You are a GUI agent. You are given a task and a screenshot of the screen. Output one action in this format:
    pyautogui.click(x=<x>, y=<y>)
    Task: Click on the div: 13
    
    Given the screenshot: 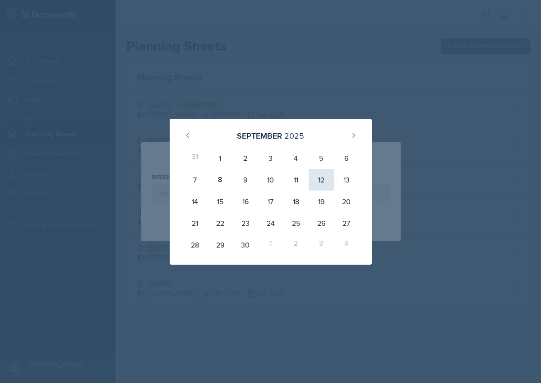 What is the action you would take?
    pyautogui.click(x=346, y=180)
    